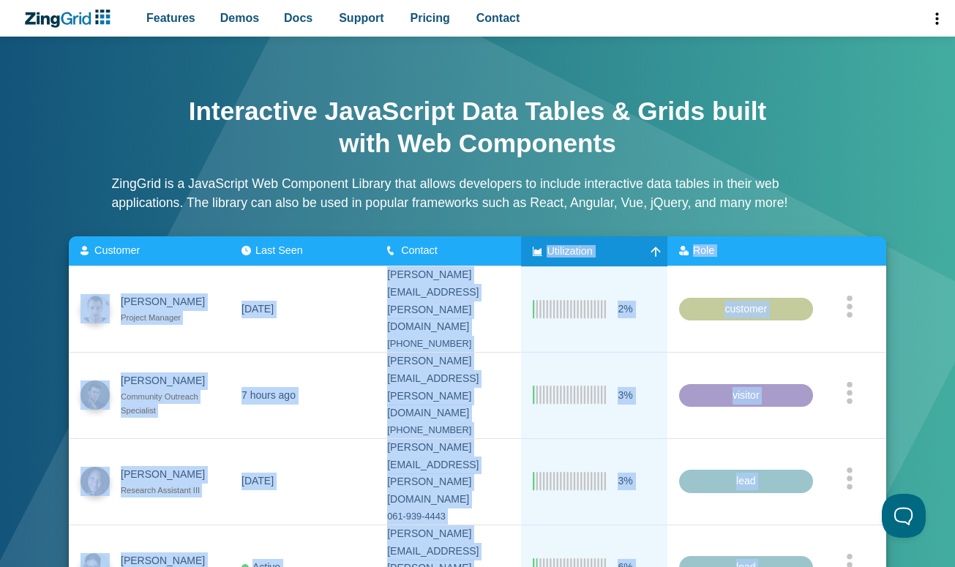 This screenshot has width=955, height=567. Describe the element at coordinates (169, 404) in the screenshot. I see `div: Community Outreach Specialist` at that location.